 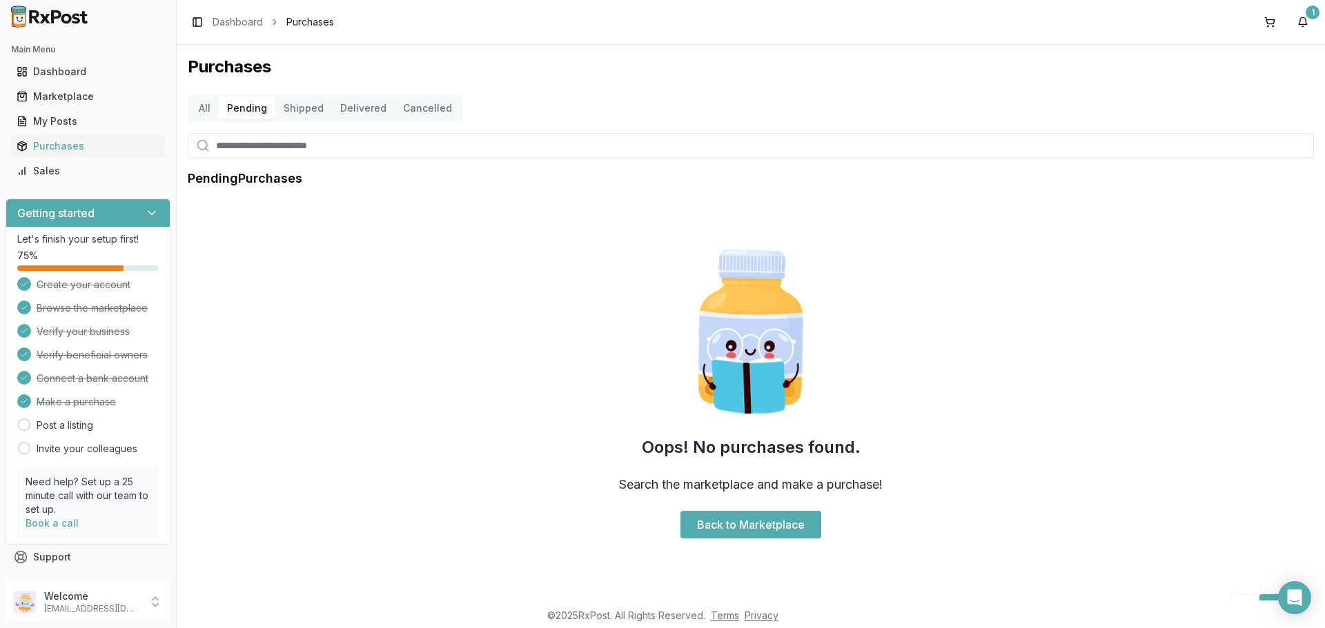 I want to click on div: Marketplace, so click(x=88, y=97).